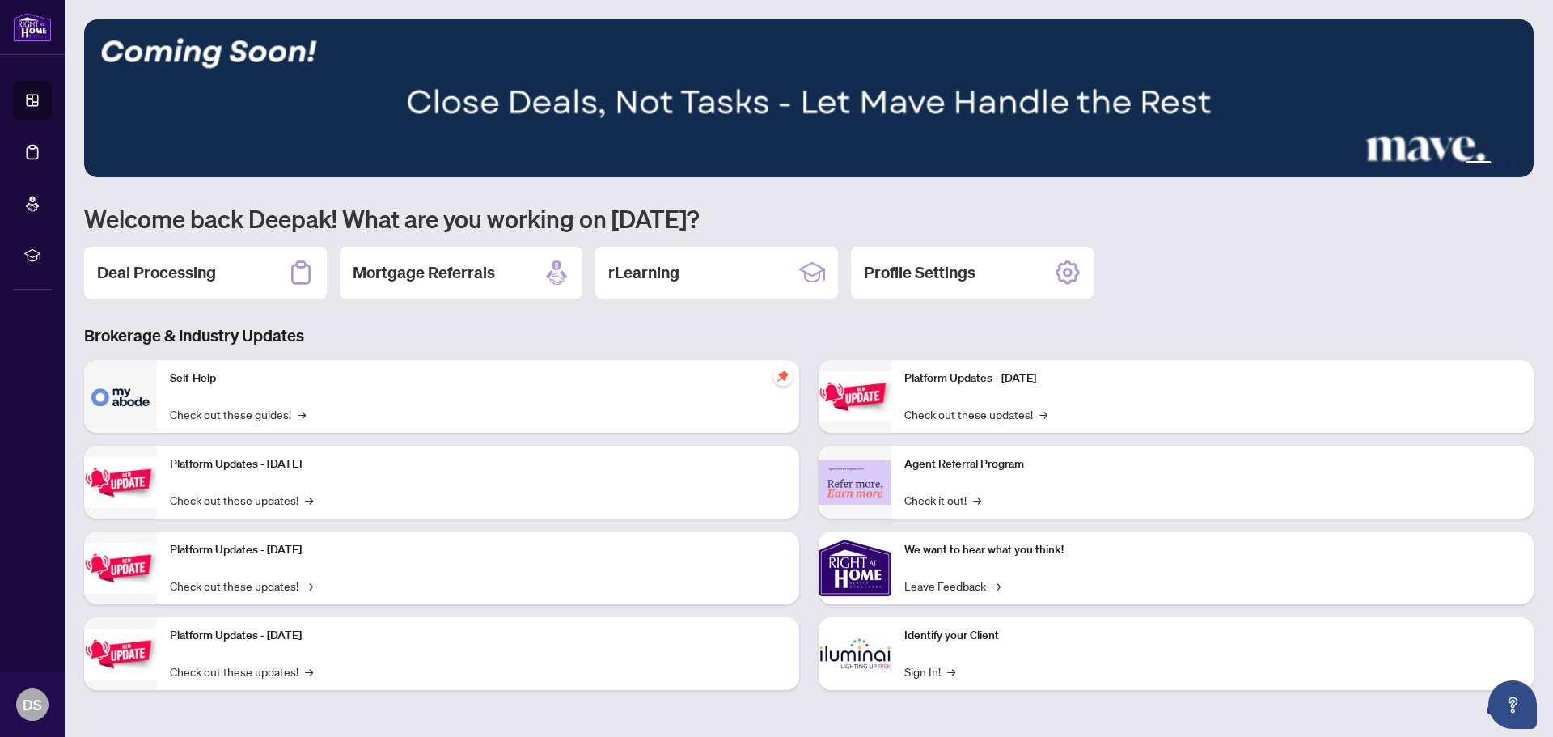 The height and width of the screenshot is (737, 1553). What do you see at coordinates (855, 396) in the screenshot?
I see `img: Platform Updates - June 23, 2025` at bounding box center [855, 396].